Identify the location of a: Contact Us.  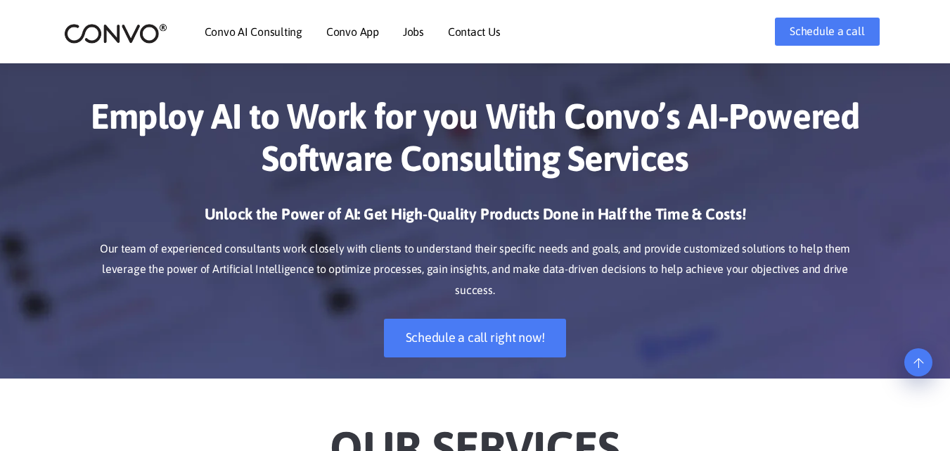
(474, 32).